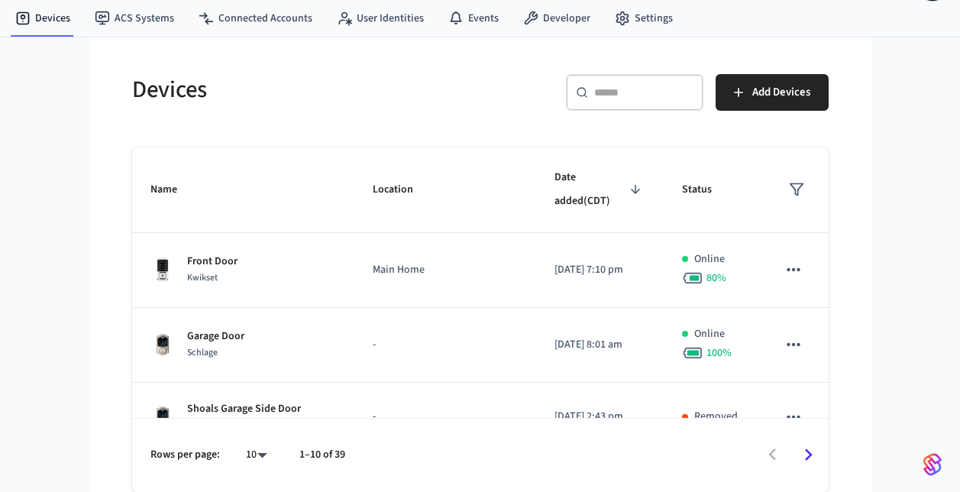  Describe the element at coordinates (707, 189) in the screenshot. I see `span: Status` at that location.